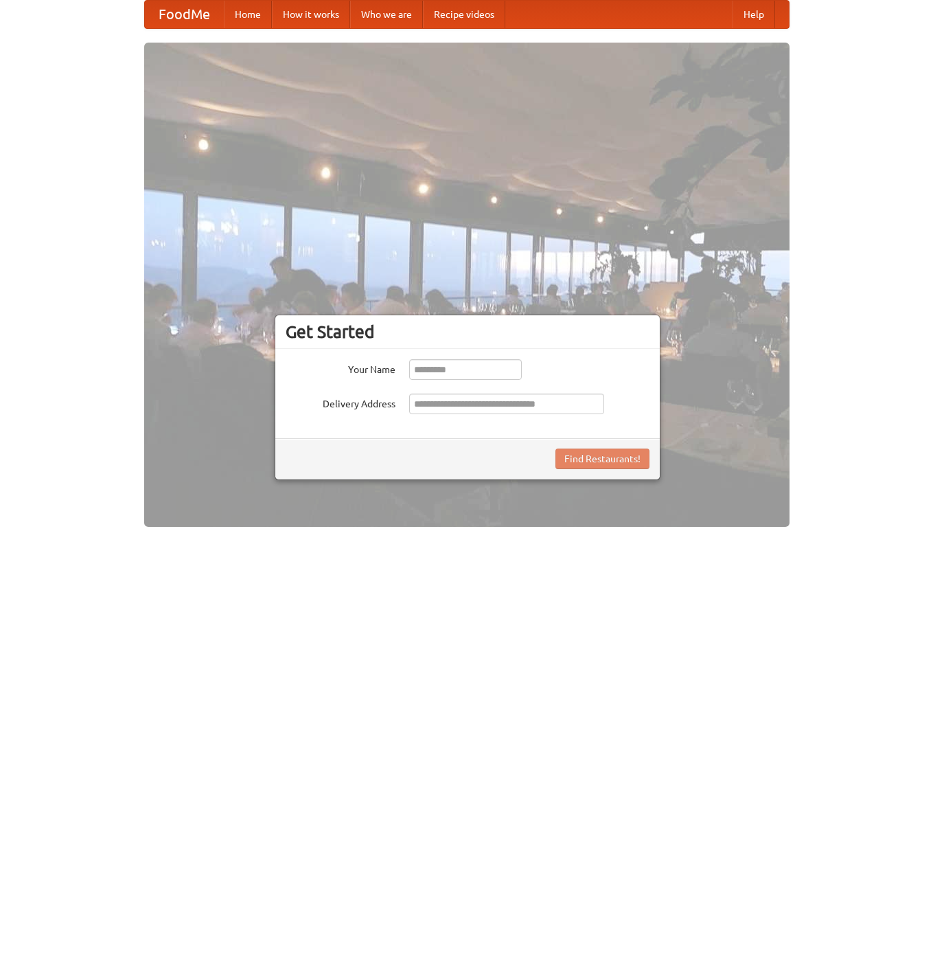 This screenshot has height=972, width=933. Describe the element at coordinates (341, 367) in the screenshot. I see `label: Your Name` at that location.